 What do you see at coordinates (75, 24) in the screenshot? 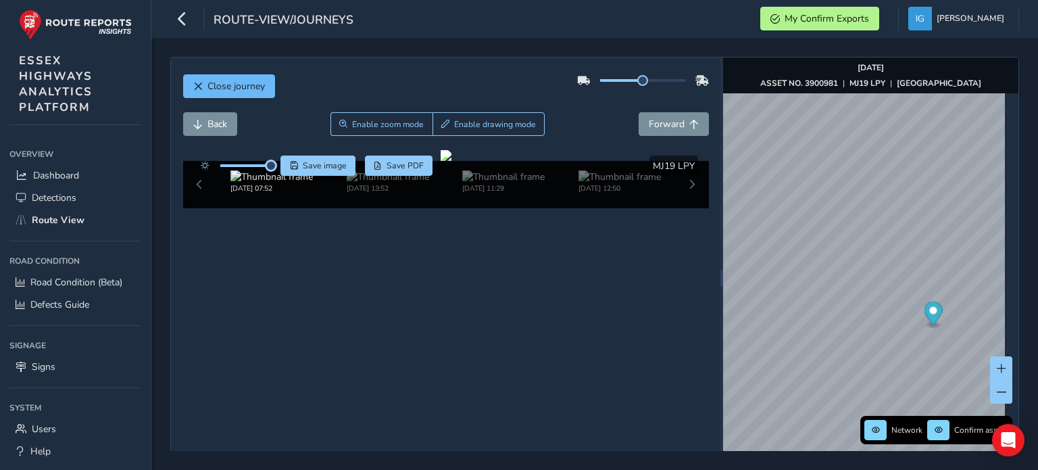
I see `img: rr logo` at bounding box center [75, 24].